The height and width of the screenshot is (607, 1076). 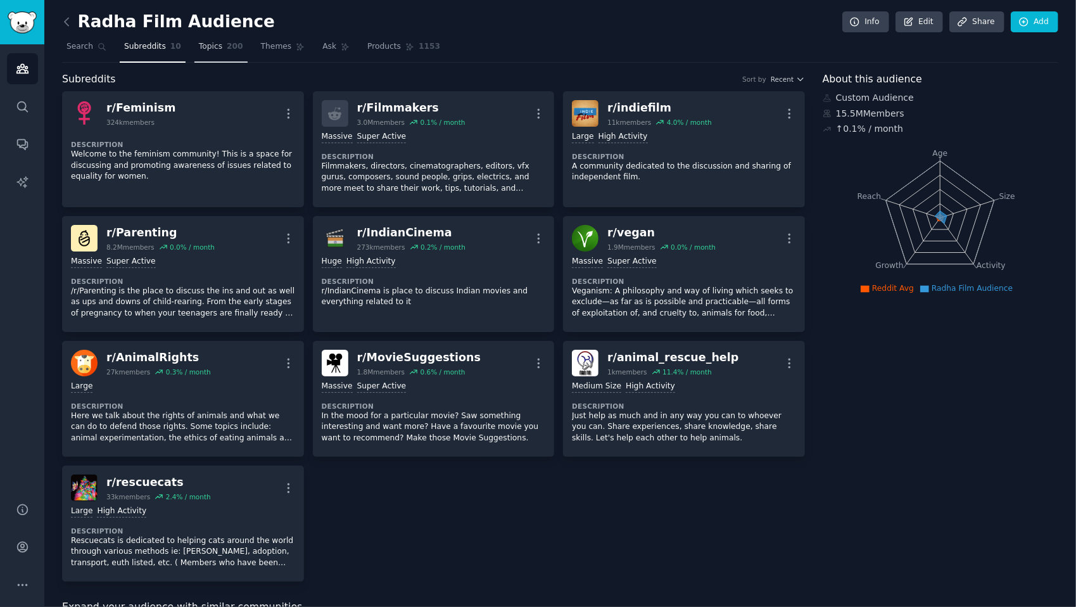 I want to click on a: indiefilmr/indiefilm11kmembers4.0% / monthLargeHigh ActivityDescriptionA community dedicated to t..., so click(x=684, y=149).